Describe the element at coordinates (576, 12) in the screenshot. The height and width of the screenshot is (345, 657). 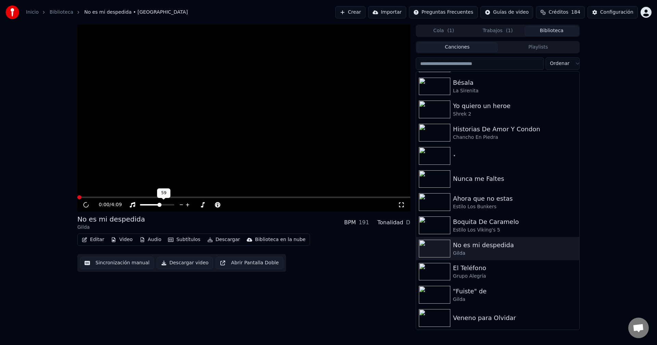
I see `span: 184` at that location.